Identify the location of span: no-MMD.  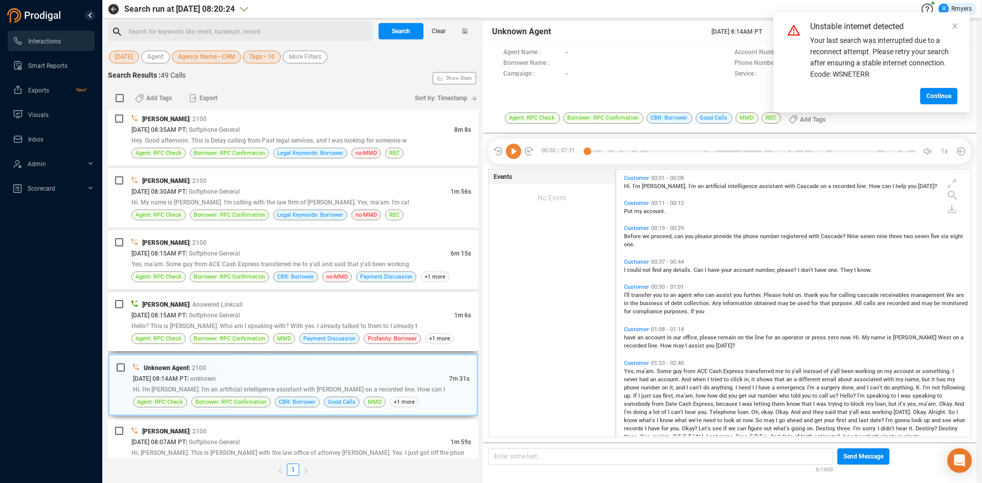
(366, 215).